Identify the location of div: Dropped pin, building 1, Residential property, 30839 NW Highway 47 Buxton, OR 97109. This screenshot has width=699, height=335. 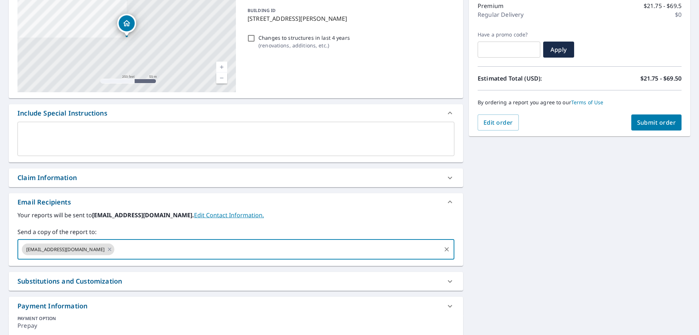
(127, 25).